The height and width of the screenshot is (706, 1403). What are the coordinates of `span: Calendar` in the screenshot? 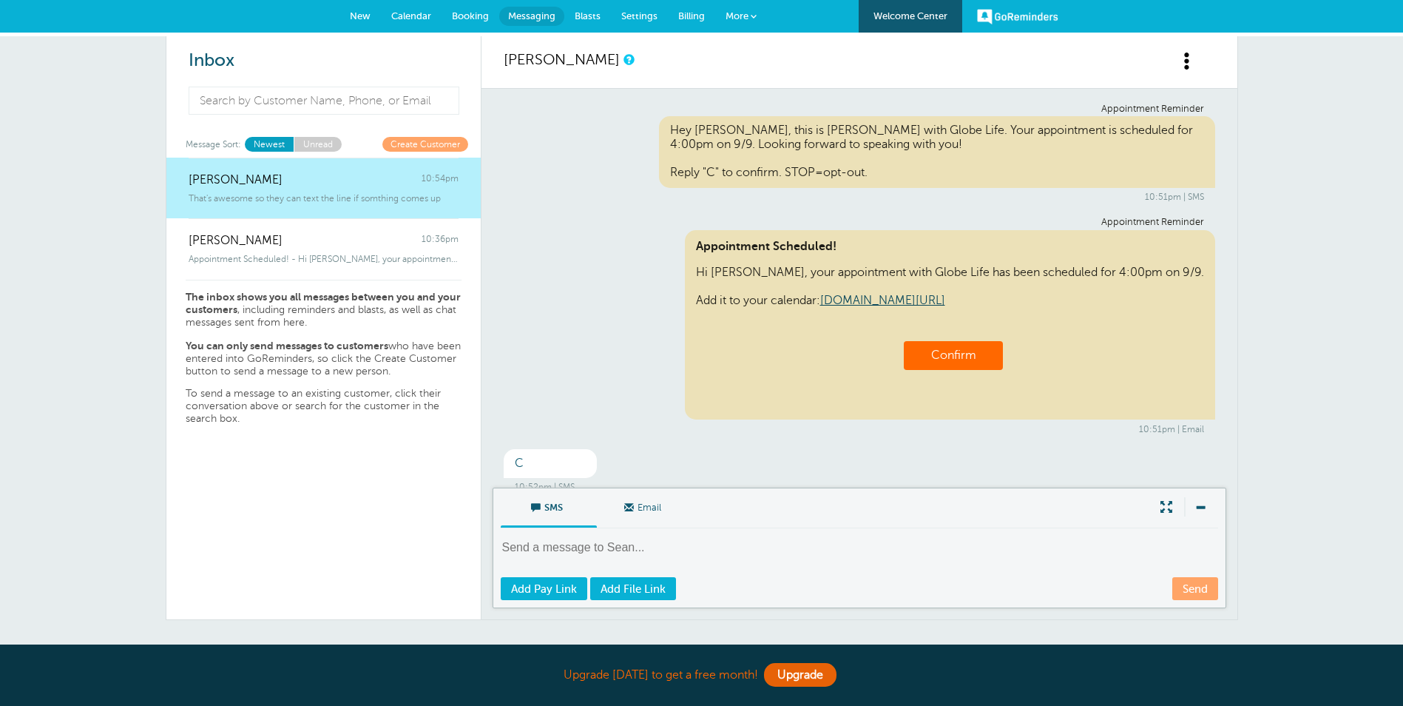 It's located at (411, 16).